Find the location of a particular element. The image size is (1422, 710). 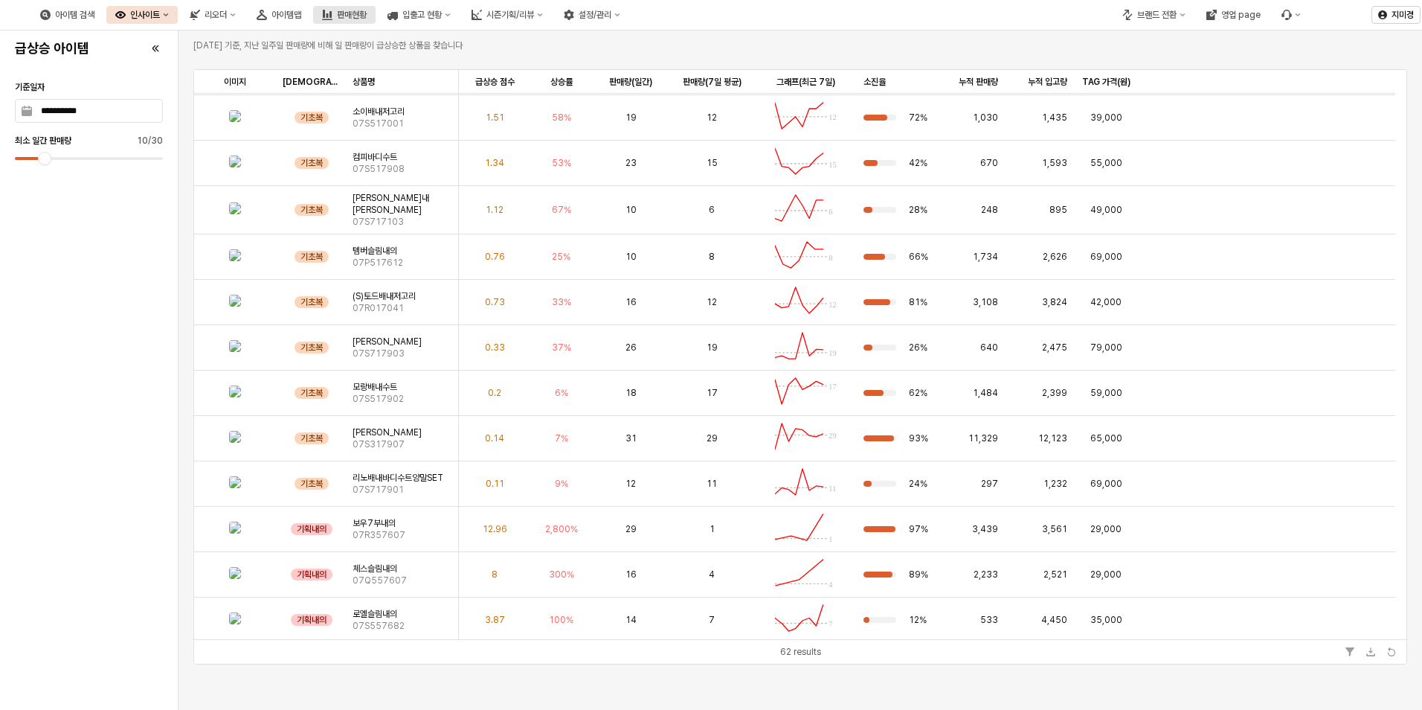

img: 07S717901.jpg is located at coordinates (235, 482).